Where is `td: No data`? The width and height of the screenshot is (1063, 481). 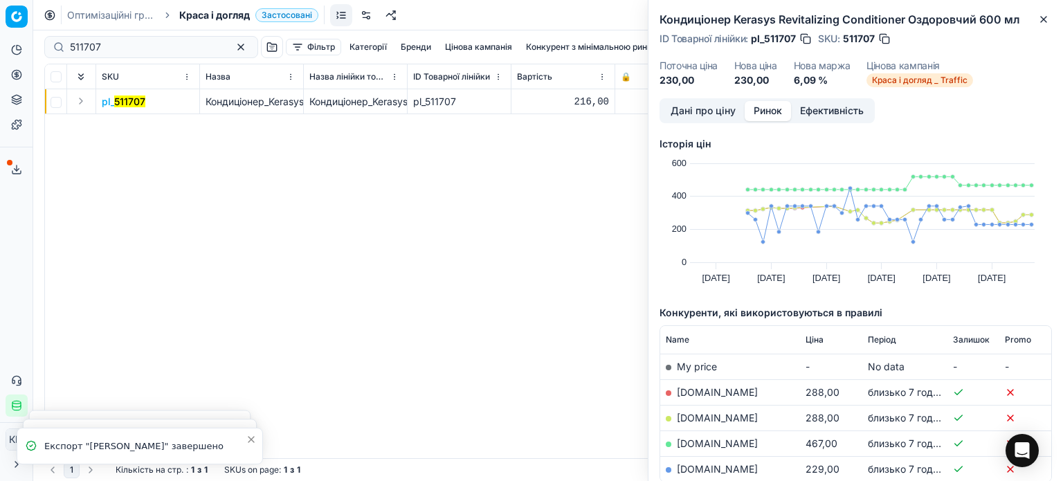 td: No data is located at coordinates (904, 366).